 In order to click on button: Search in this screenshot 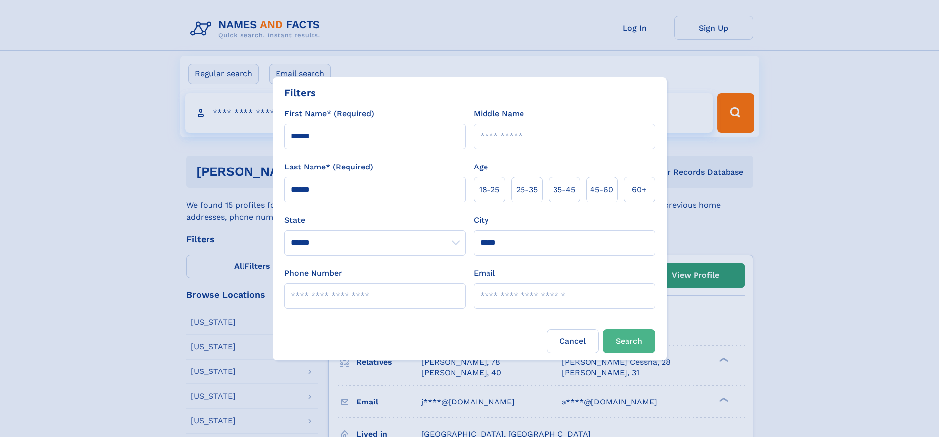, I will do `click(629, 341)`.